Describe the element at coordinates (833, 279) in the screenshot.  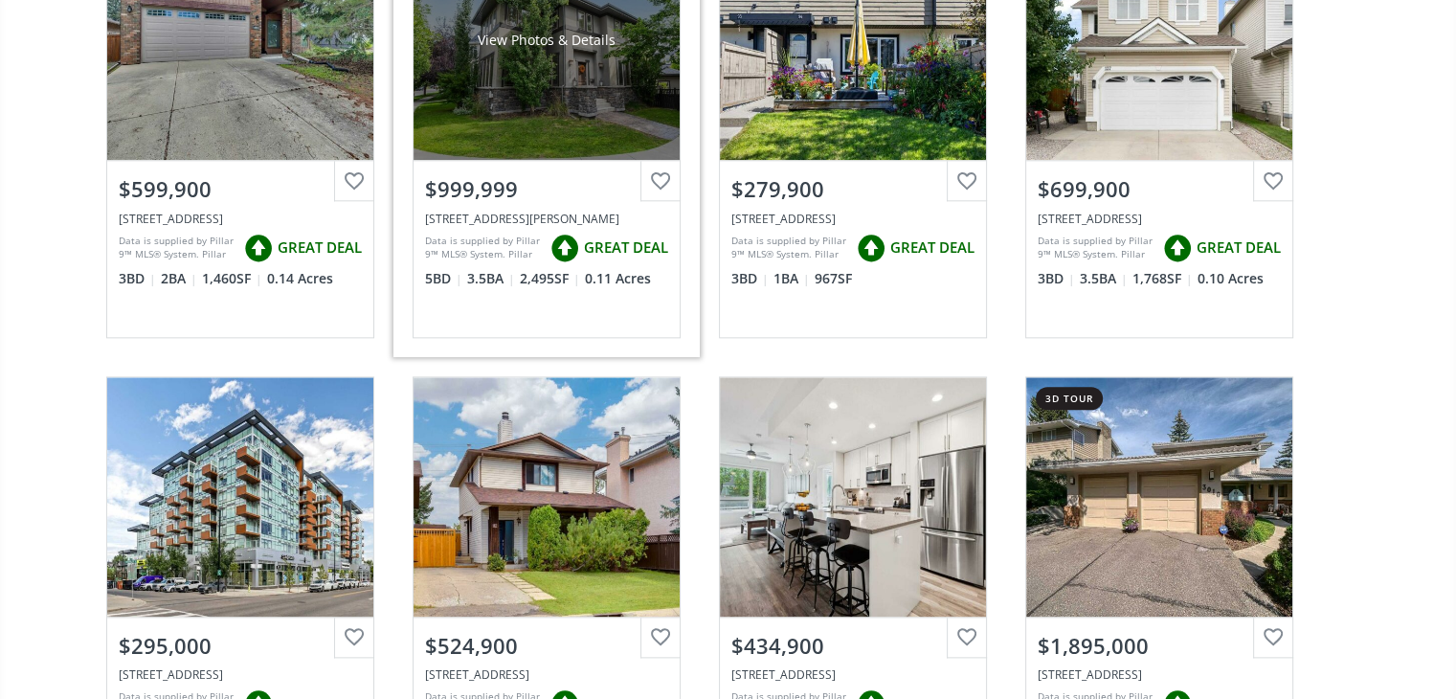
I see `span: 967 SF` at that location.